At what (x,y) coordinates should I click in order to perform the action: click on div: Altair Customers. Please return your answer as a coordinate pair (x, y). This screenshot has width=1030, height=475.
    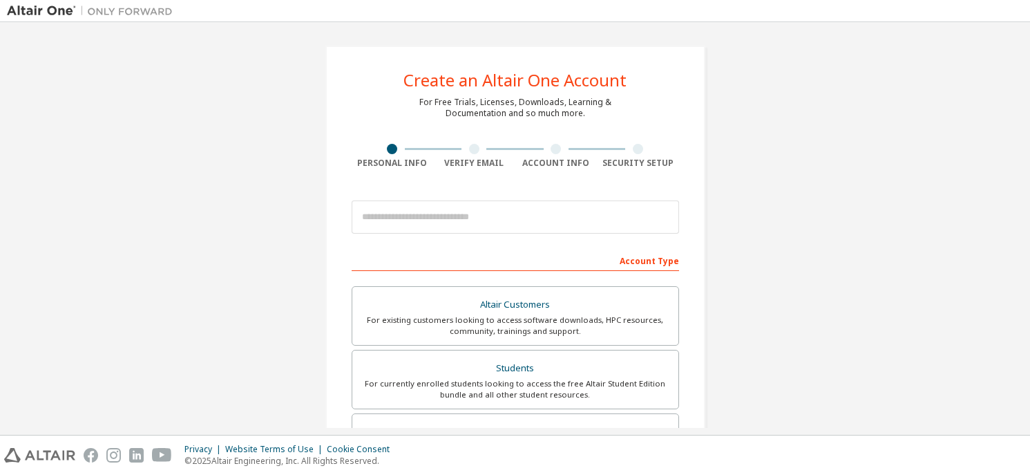
    Looking at the image, I should click on (516, 305).